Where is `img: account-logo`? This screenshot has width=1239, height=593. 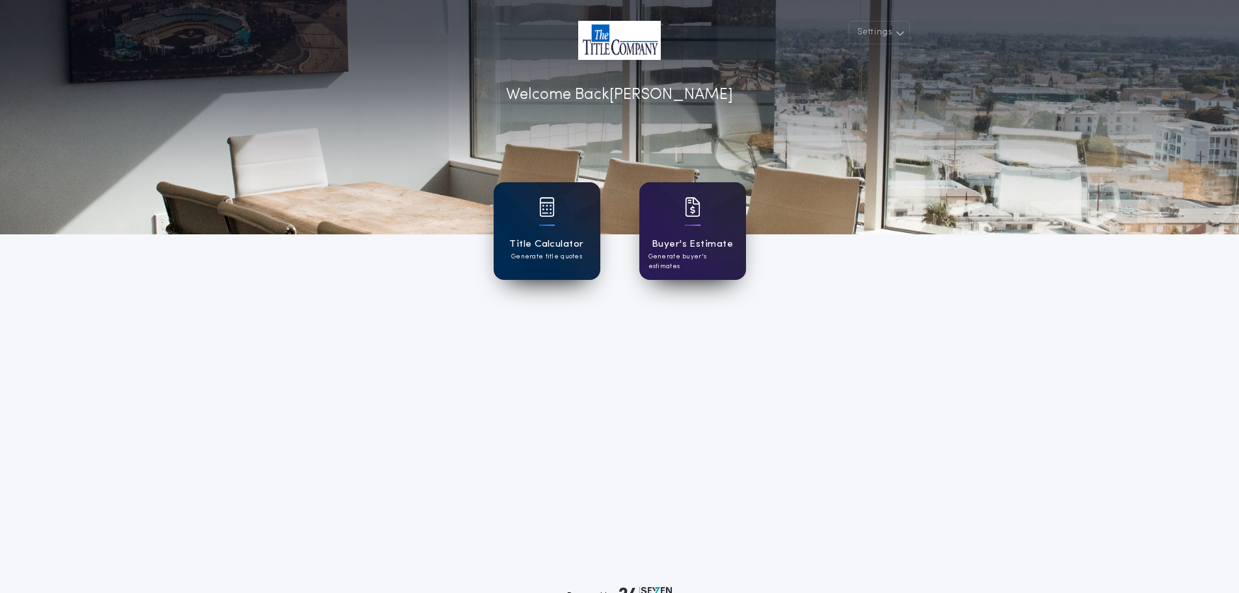 img: account-logo is located at coordinates (619, 40).